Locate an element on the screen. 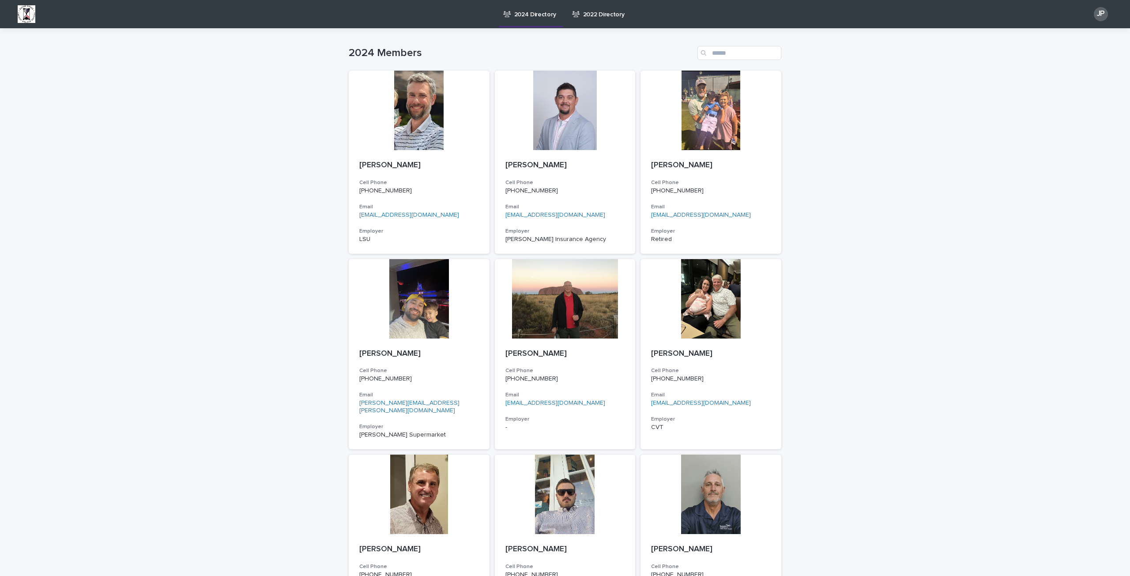 The width and height of the screenshot is (1130, 576). p: LSU is located at coordinates (419, 239).